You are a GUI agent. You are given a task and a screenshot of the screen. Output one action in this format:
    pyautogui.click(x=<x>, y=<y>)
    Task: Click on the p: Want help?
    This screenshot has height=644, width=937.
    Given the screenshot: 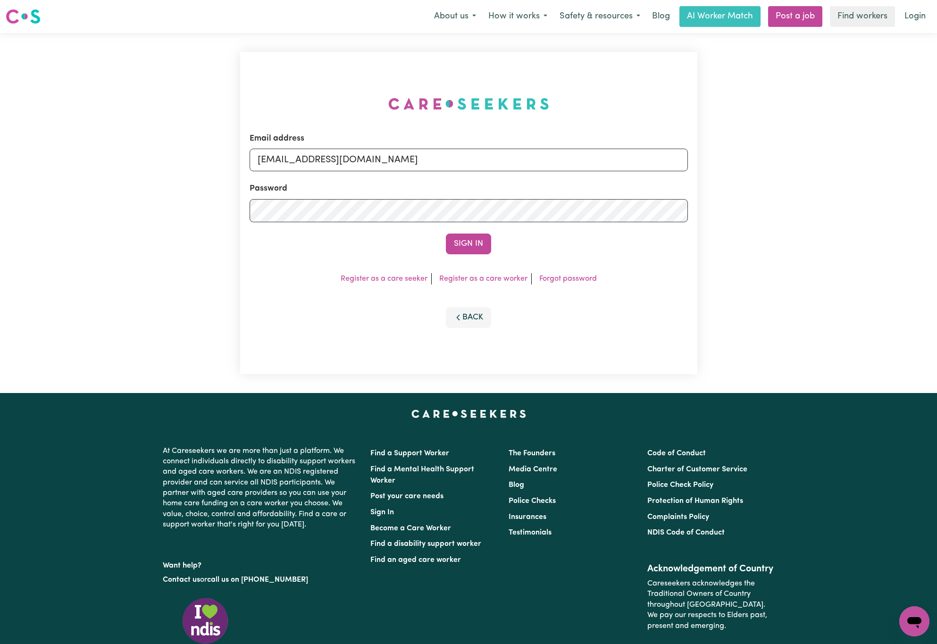 What is the action you would take?
    pyautogui.click(x=261, y=564)
    